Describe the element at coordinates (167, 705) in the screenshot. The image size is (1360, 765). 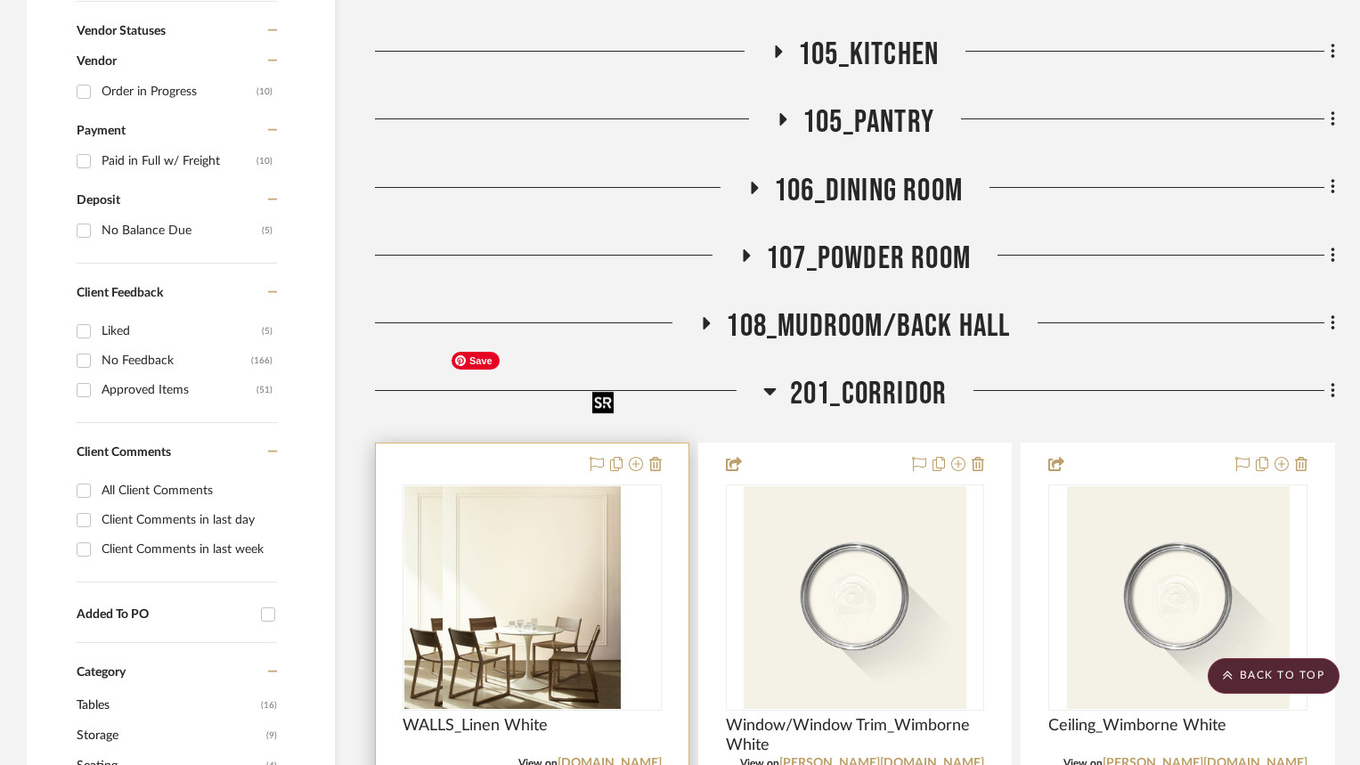
I see `span: Tables` at that location.